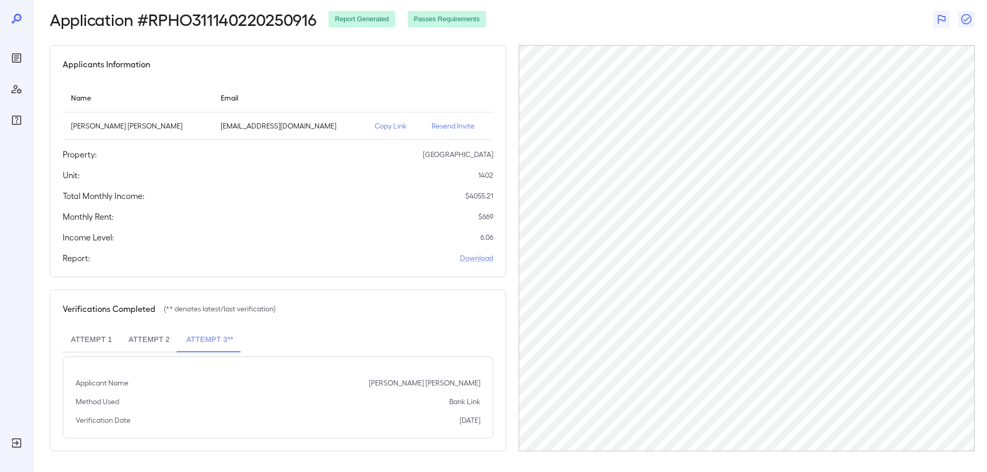 The height and width of the screenshot is (472, 987). I want to click on h5: Unit:, so click(71, 175).